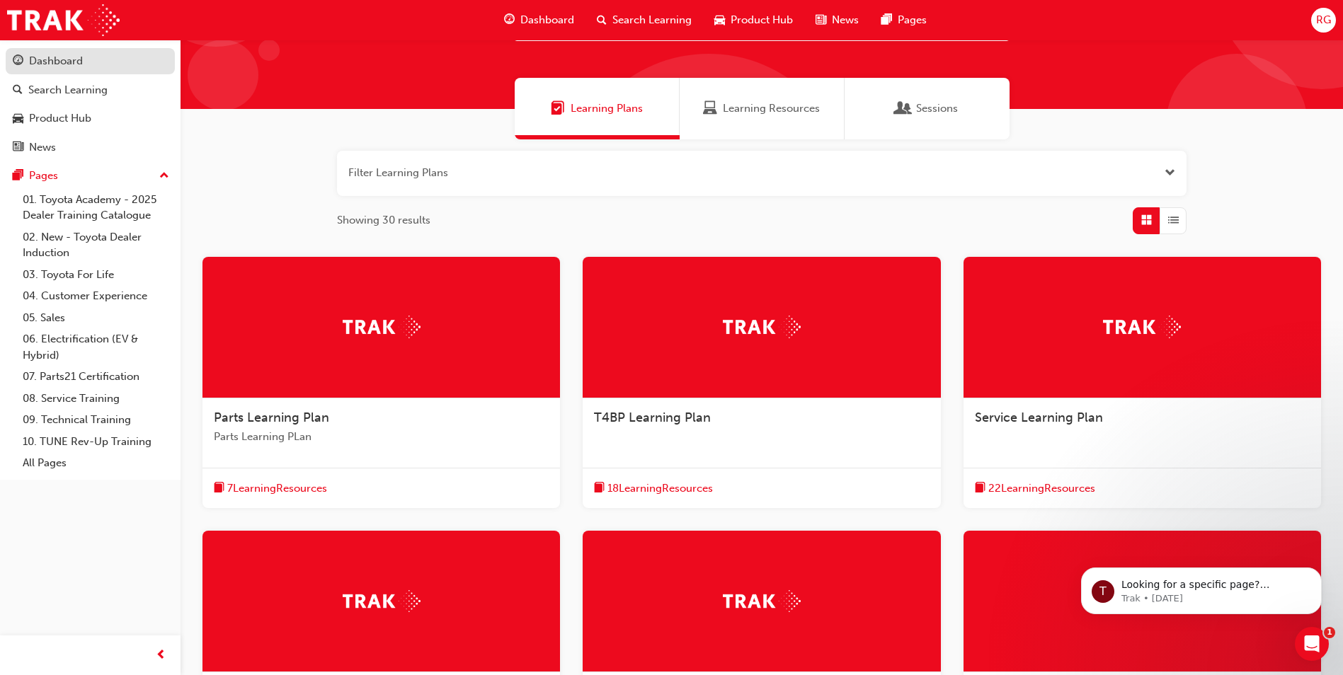 This screenshot has width=1343, height=675. What do you see at coordinates (68, 90) in the screenshot?
I see `div: Search Learning` at bounding box center [68, 90].